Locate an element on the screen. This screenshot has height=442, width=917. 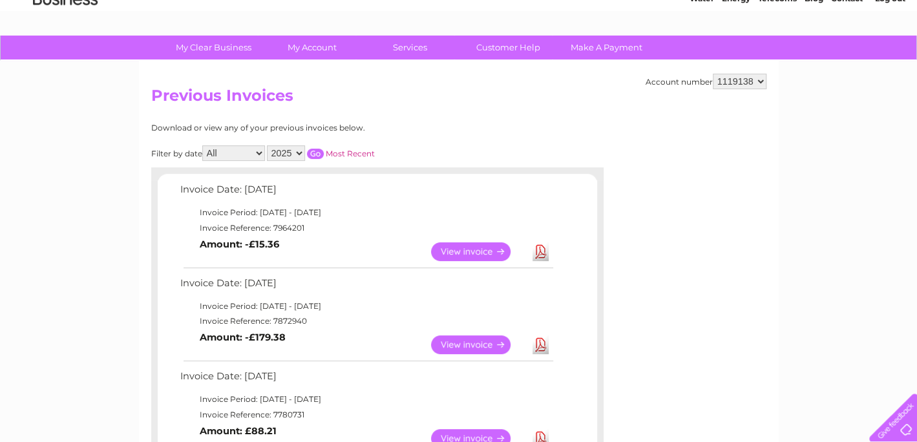
a: Log out is located at coordinates (890, 59).